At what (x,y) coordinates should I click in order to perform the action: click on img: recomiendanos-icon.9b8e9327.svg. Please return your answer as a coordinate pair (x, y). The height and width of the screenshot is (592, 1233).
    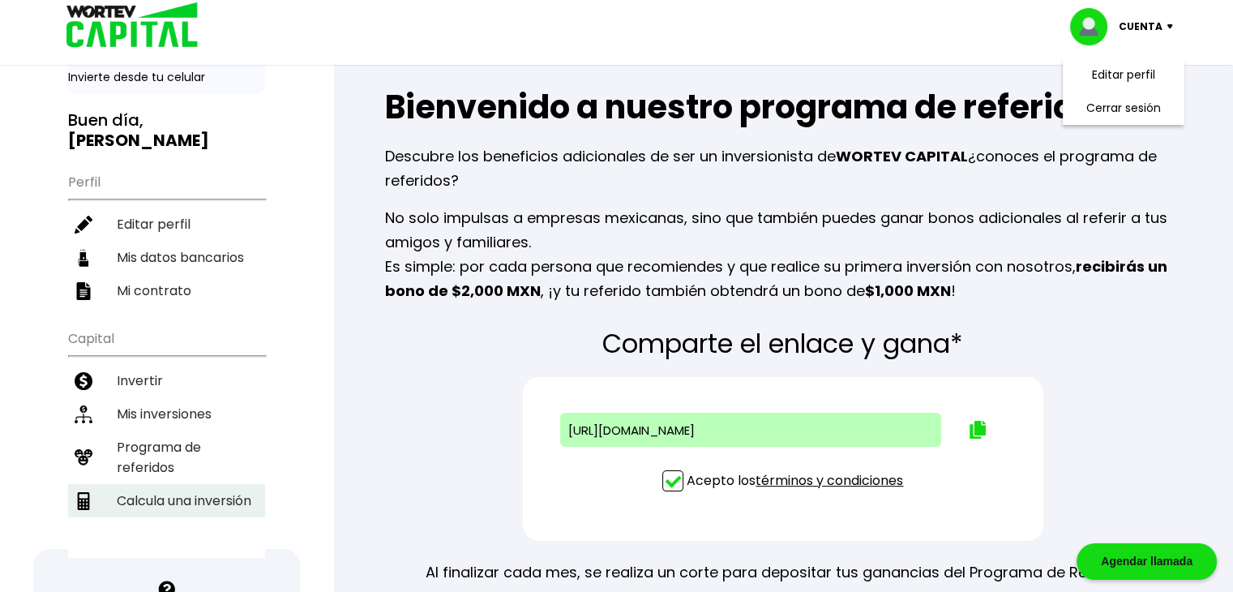
    Looking at the image, I should click on (84, 457).